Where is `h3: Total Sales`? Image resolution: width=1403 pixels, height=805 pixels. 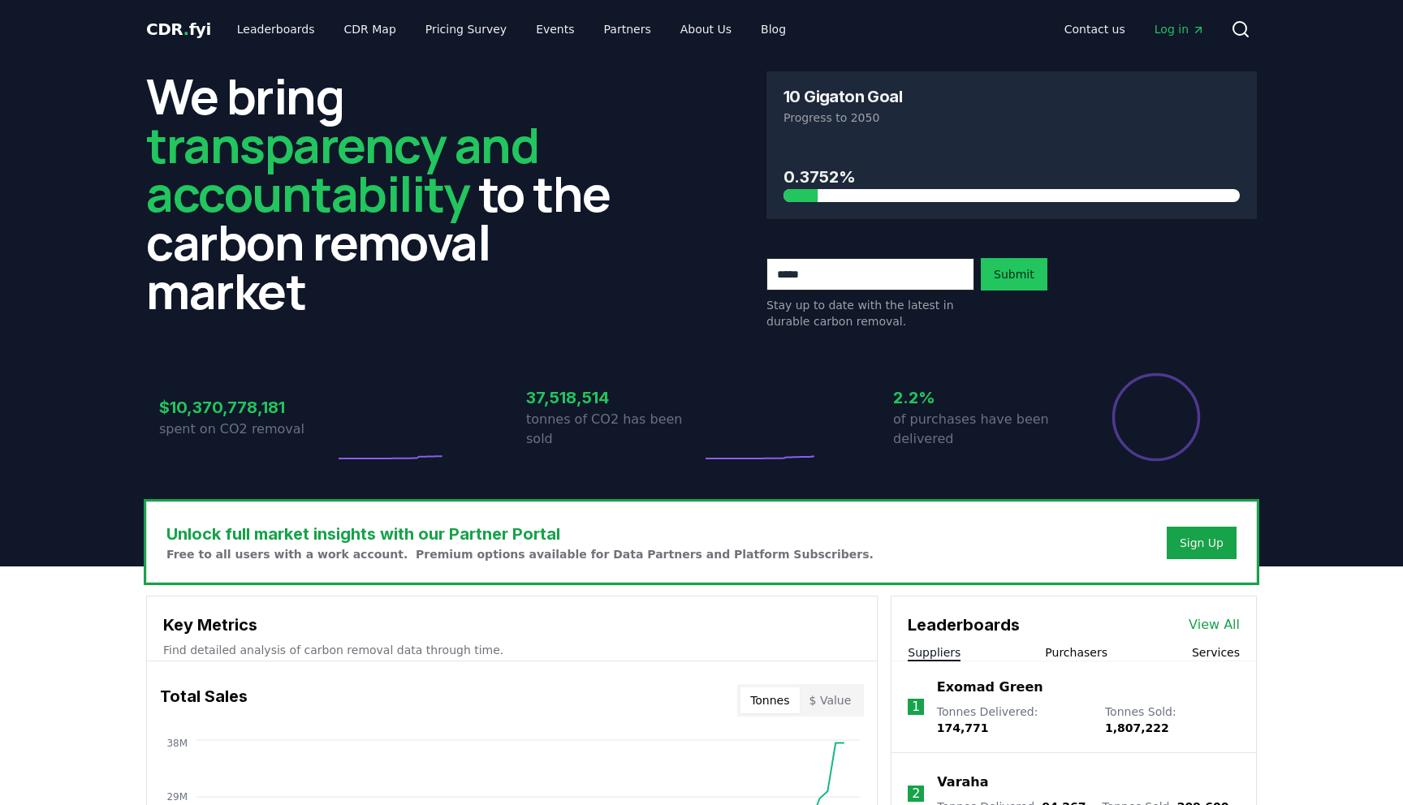
h3: Total Sales is located at coordinates (204, 700).